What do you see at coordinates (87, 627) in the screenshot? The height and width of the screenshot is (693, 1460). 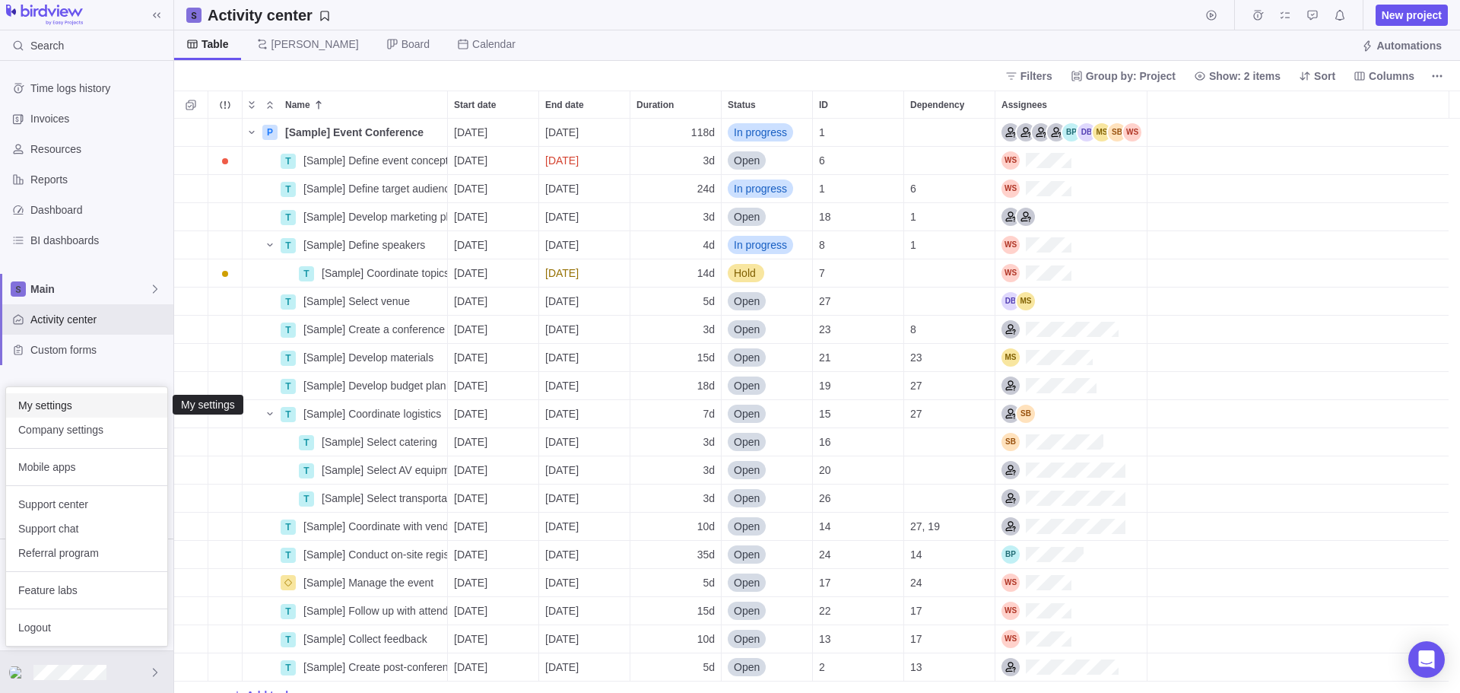 I see `a: Logout` at bounding box center [87, 627].